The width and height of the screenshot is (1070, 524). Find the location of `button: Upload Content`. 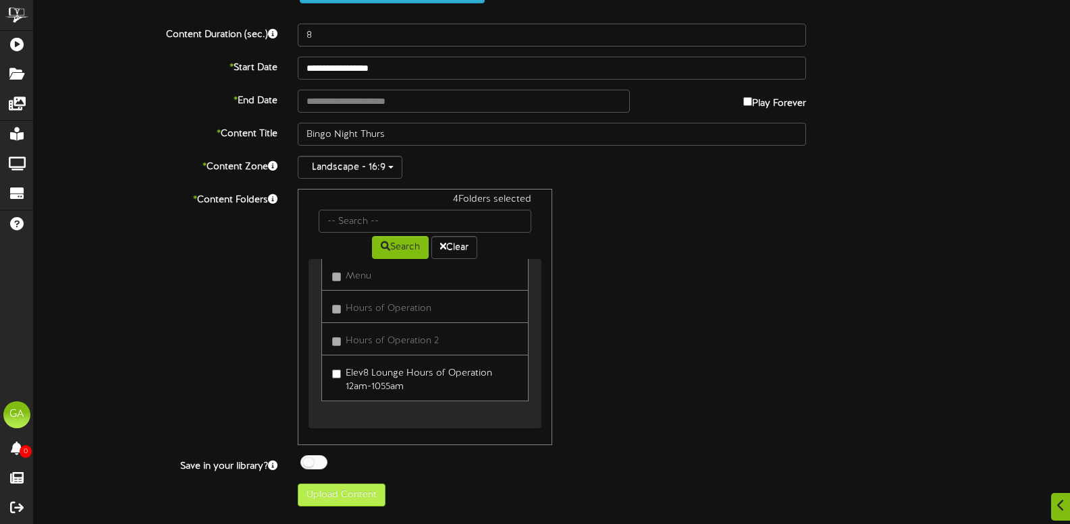

button: Upload Content is located at coordinates (341, 495).